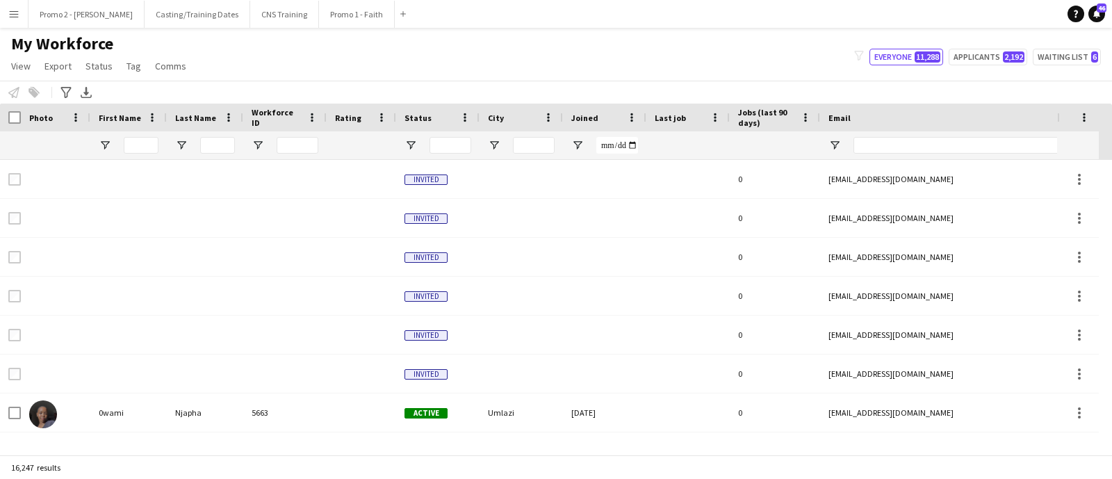  Describe the element at coordinates (62, 44) in the screenshot. I see `span: My Workforce` at that location.